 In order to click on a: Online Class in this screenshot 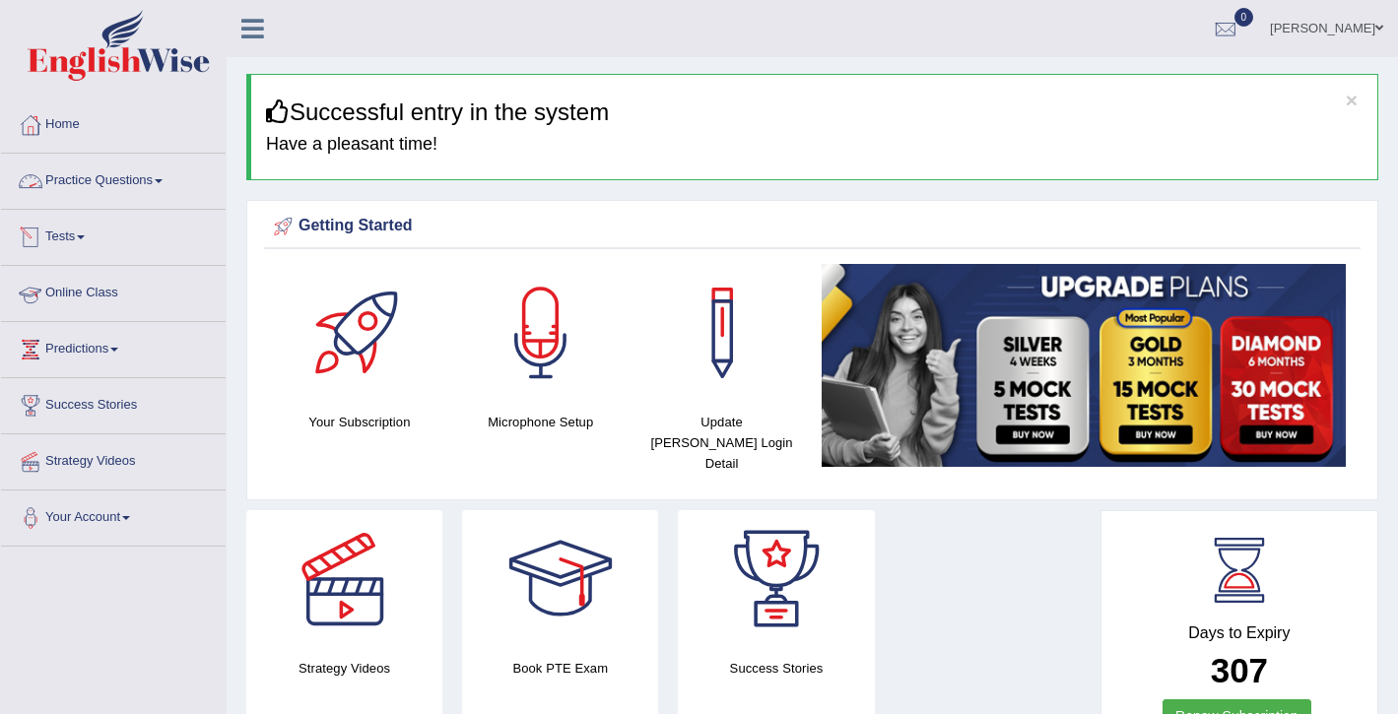, I will do `click(113, 291)`.